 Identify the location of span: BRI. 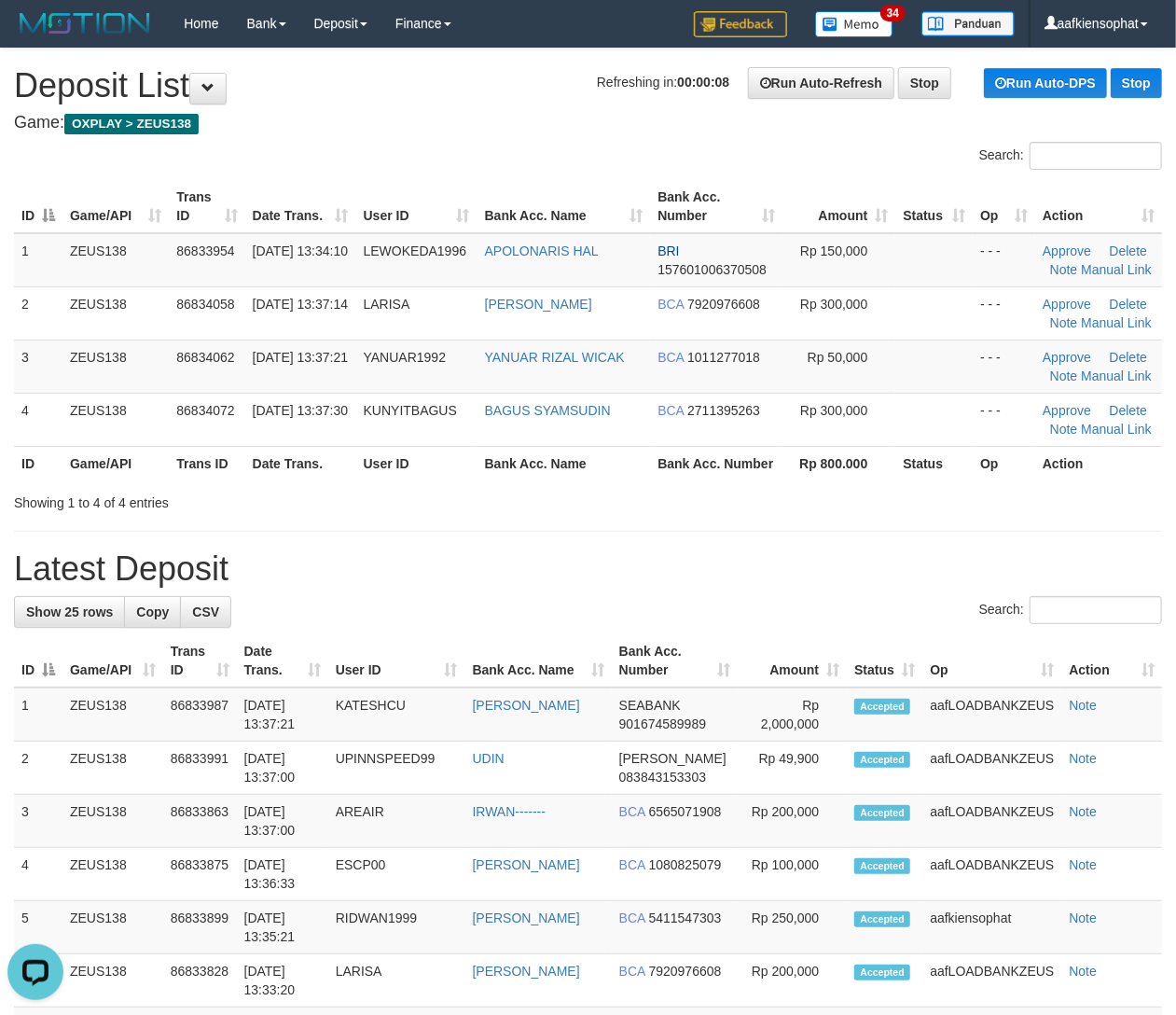
(668, 251).